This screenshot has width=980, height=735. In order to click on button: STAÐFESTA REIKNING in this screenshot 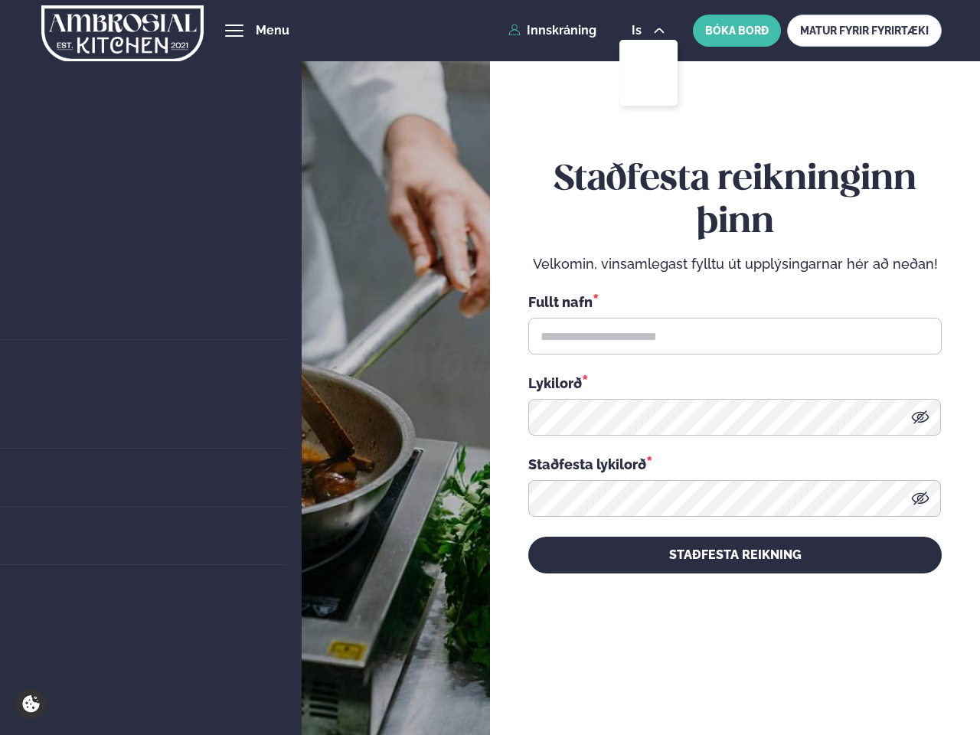, I will do `click(734, 555)`.